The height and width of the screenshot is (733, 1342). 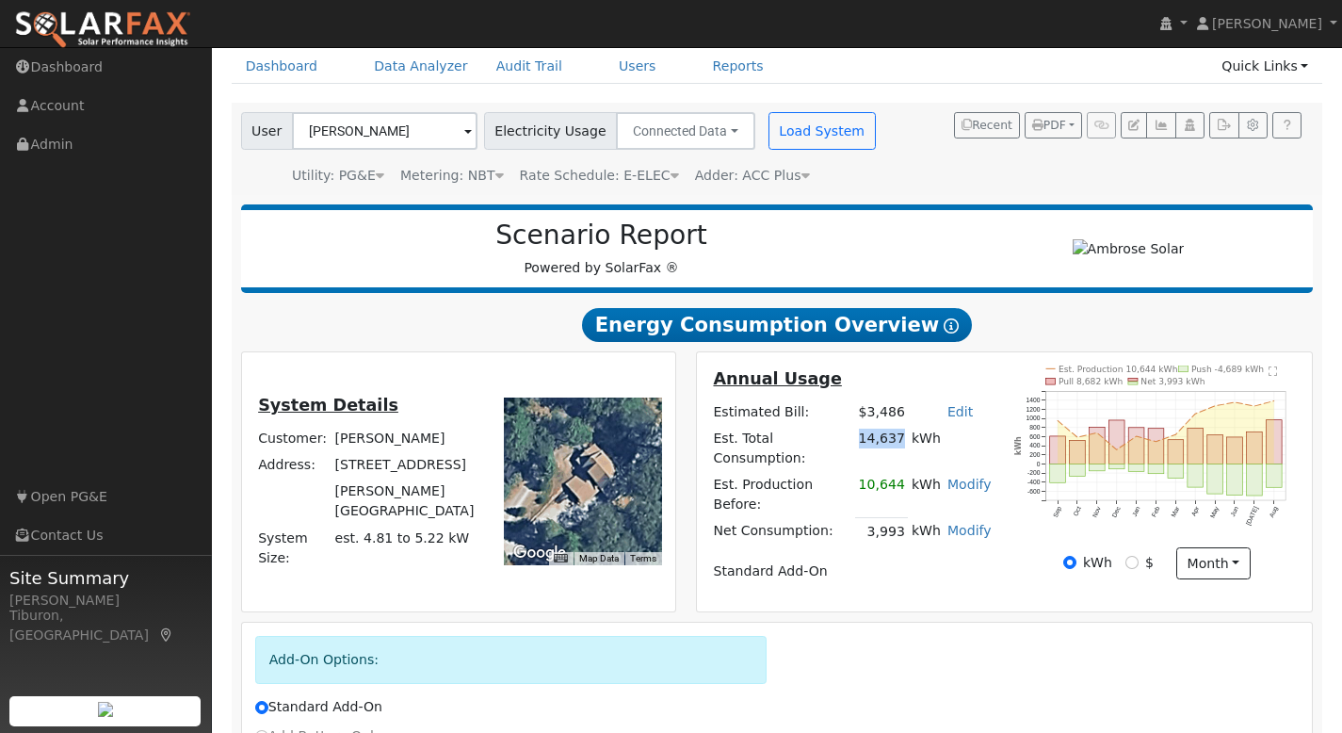 I want to click on button: Export Interval Data, so click(x=1224, y=125).